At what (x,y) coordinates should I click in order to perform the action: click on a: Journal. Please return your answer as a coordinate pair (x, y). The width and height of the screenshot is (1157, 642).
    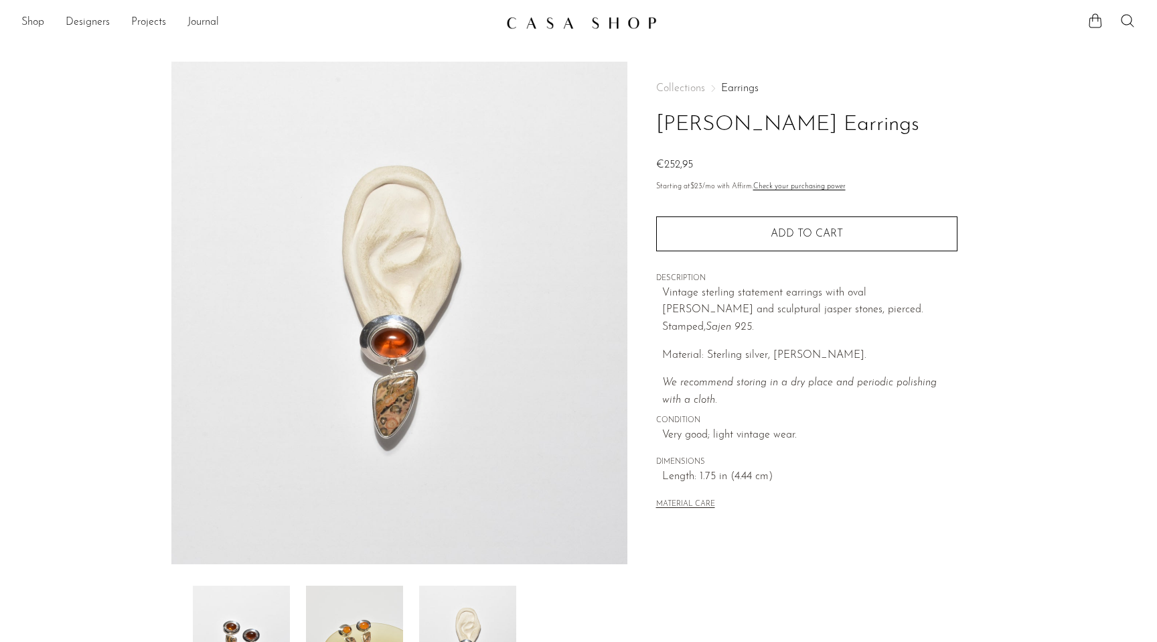
    Looking at the image, I should click on (203, 23).